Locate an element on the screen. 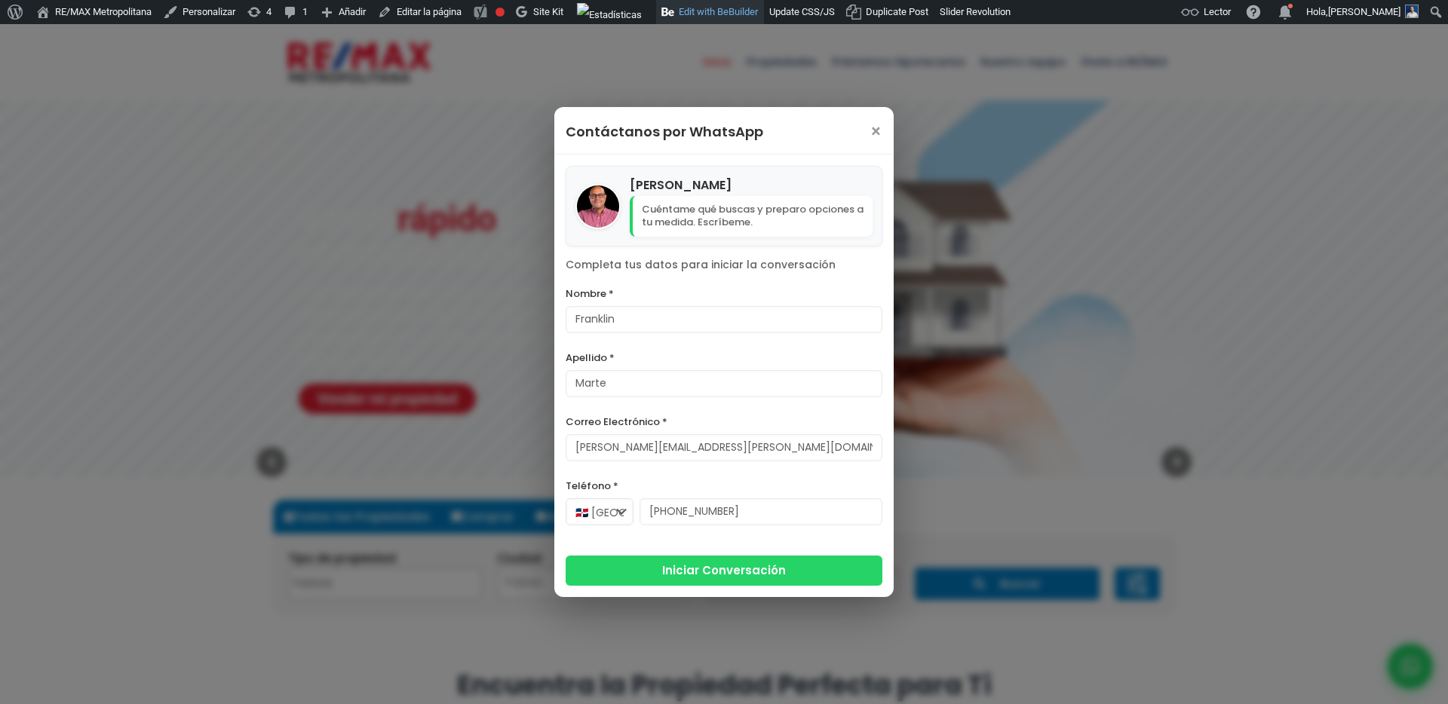  input: 123-456-7890 is located at coordinates (761, 512).